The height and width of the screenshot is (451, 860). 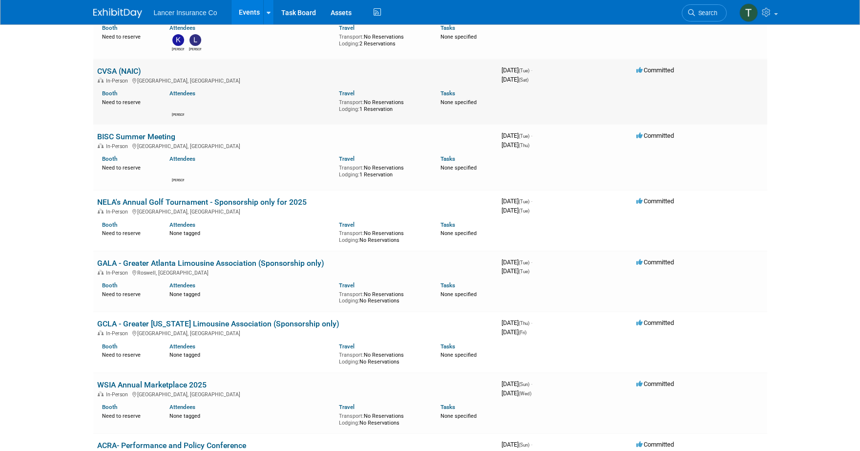 What do you see at coordinates (382, 170) in the screenshot?
I see `div: No Reservations 1 Reservation` at bounding box center [382, 170].